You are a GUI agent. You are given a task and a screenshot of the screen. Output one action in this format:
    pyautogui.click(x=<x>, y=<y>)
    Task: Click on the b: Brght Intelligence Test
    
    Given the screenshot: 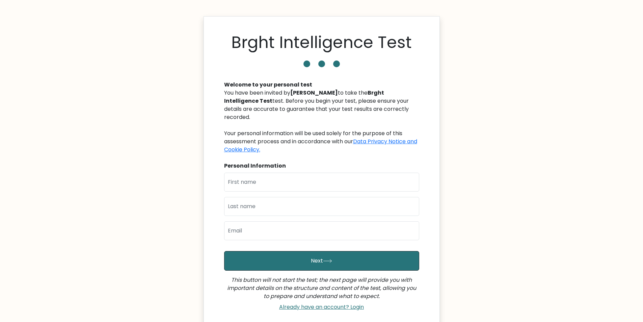 What is the action you would take?
    pyautogui.click(x=304, y=96)
    